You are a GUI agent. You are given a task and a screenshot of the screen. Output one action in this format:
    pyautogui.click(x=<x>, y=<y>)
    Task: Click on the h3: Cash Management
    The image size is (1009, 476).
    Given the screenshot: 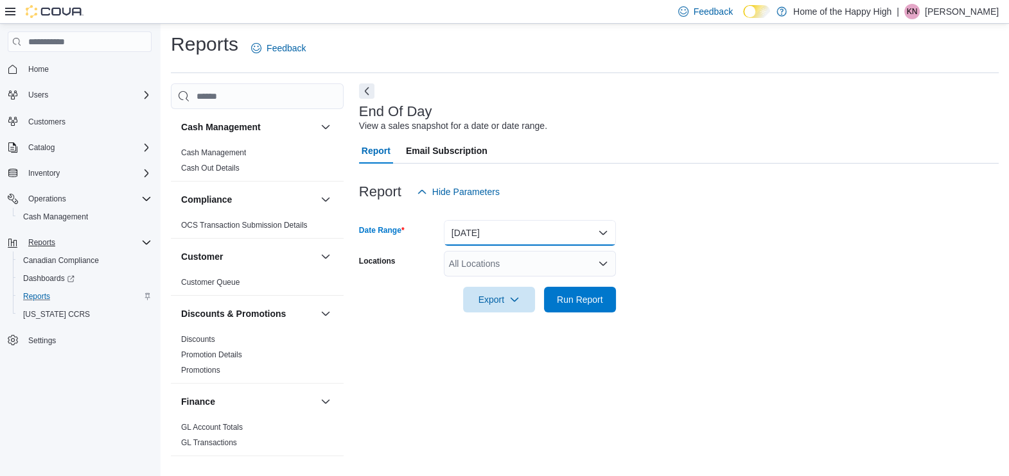 What is the action you would take?
    pyautogui.click(x=221, y=127)
    